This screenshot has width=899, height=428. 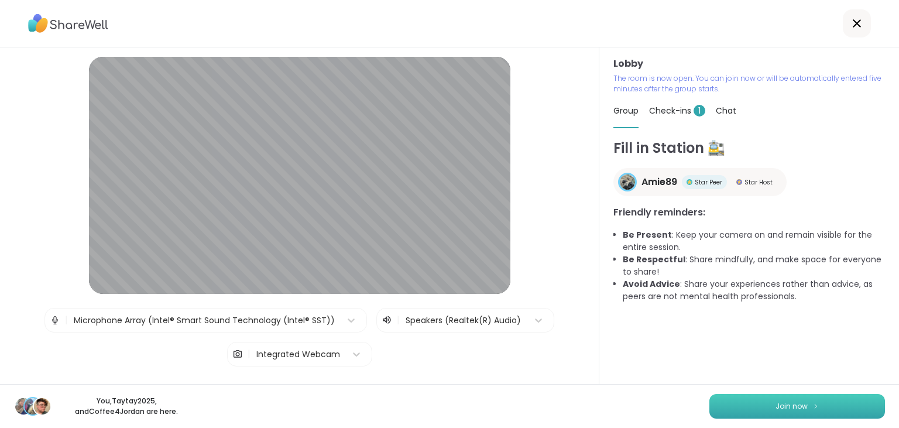 I want to click on img: ShareWell Logomark, so click(x=816, y=406).